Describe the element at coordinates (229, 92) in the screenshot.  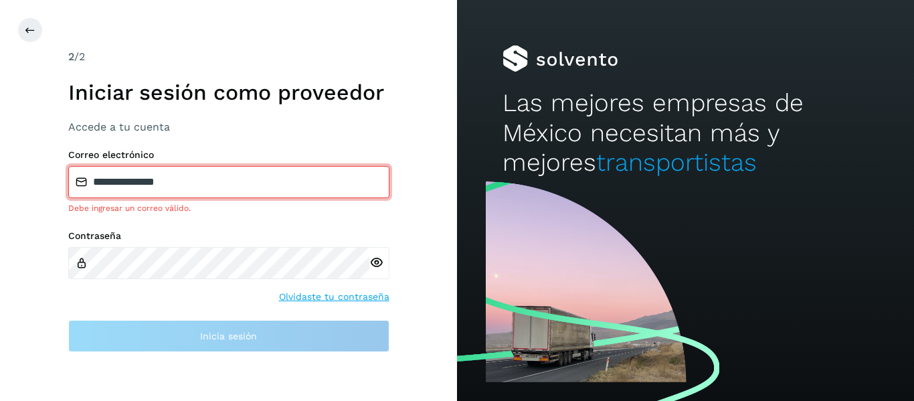
I see `h1: Iniciar sesión como proveedor` at that location.